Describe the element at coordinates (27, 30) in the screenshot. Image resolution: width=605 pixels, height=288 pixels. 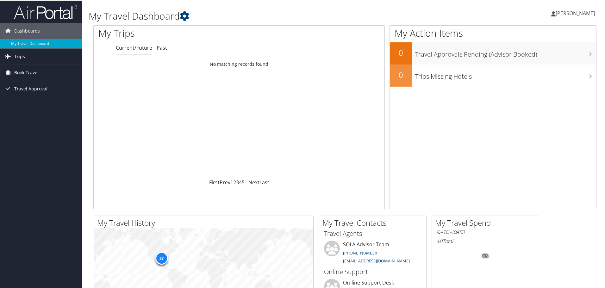
I see `span: Dashboards` at that location.